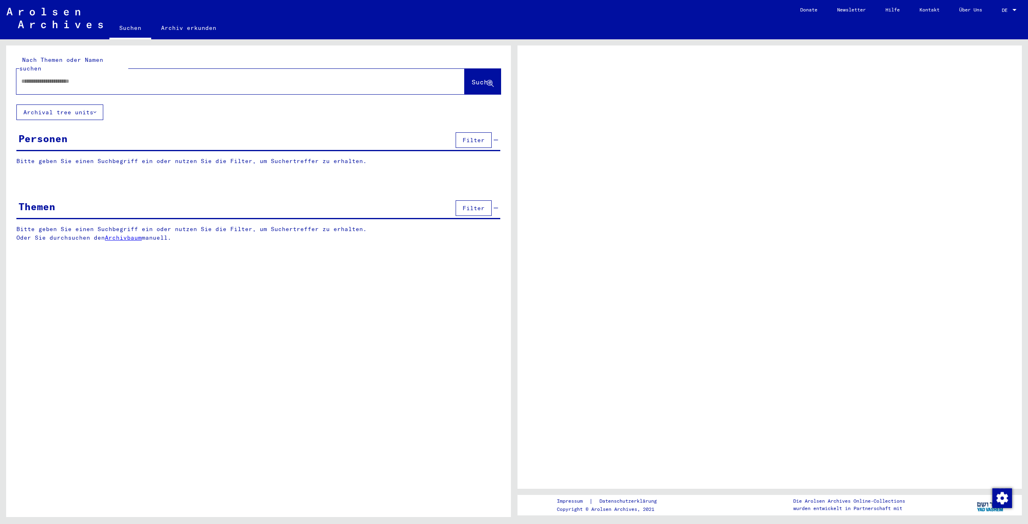  Describe the element at coordinates (1006, 10) in the screenshot. I see `span: DE` at that location.